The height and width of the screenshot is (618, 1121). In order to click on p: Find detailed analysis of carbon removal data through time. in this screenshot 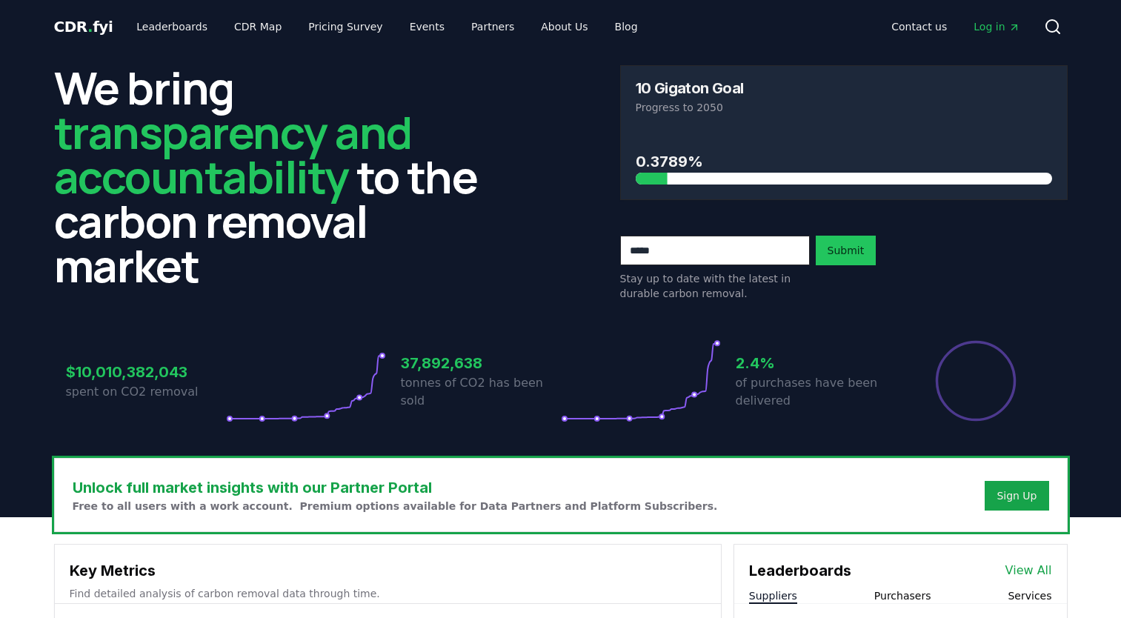, I will do `click(388, 594)`.